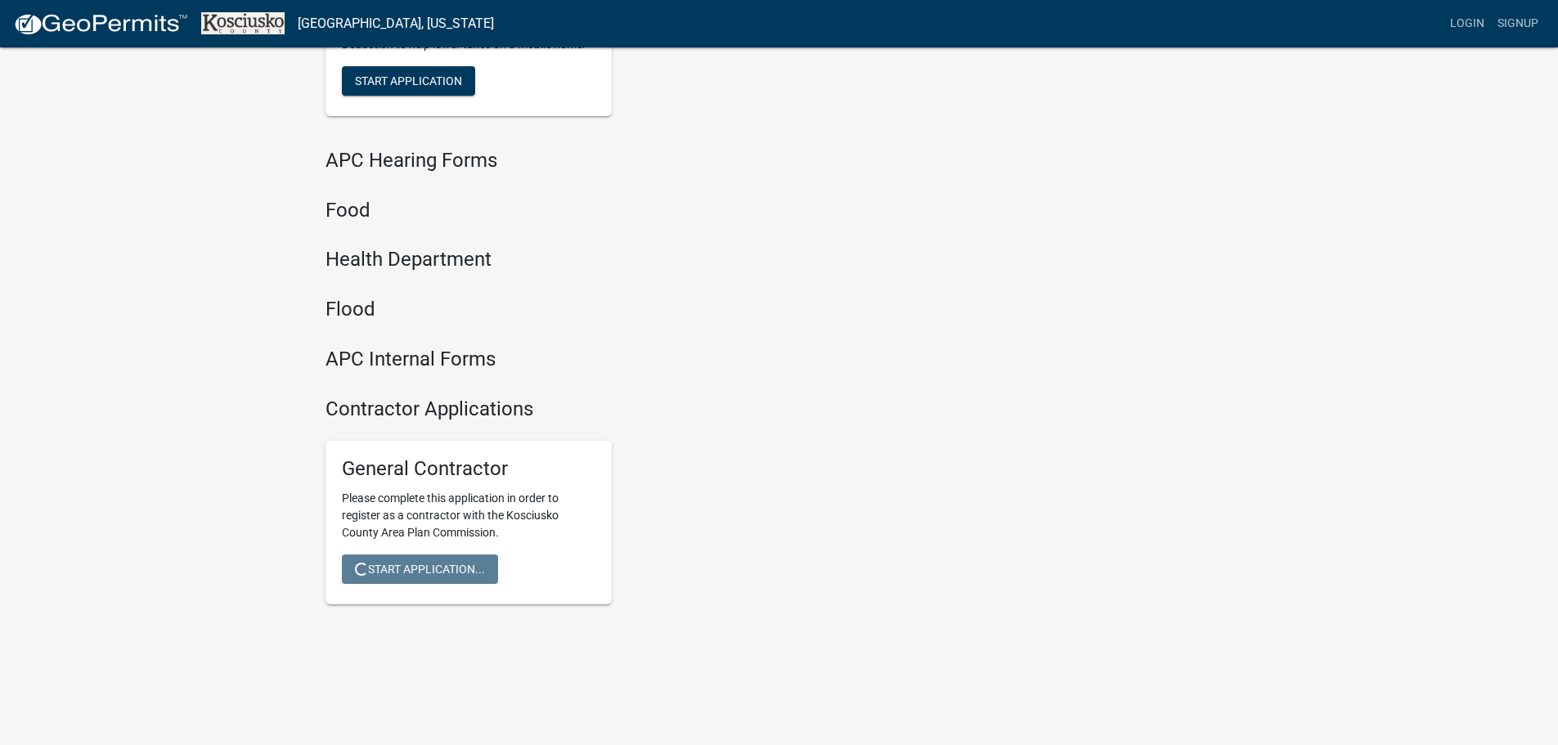 Image resolution: width=1558 pixels, height=745 pixels. What do you see at coordinates (624, 309) in the screenshot?
I see `h4: Flood` at bounding box center [624, 309].